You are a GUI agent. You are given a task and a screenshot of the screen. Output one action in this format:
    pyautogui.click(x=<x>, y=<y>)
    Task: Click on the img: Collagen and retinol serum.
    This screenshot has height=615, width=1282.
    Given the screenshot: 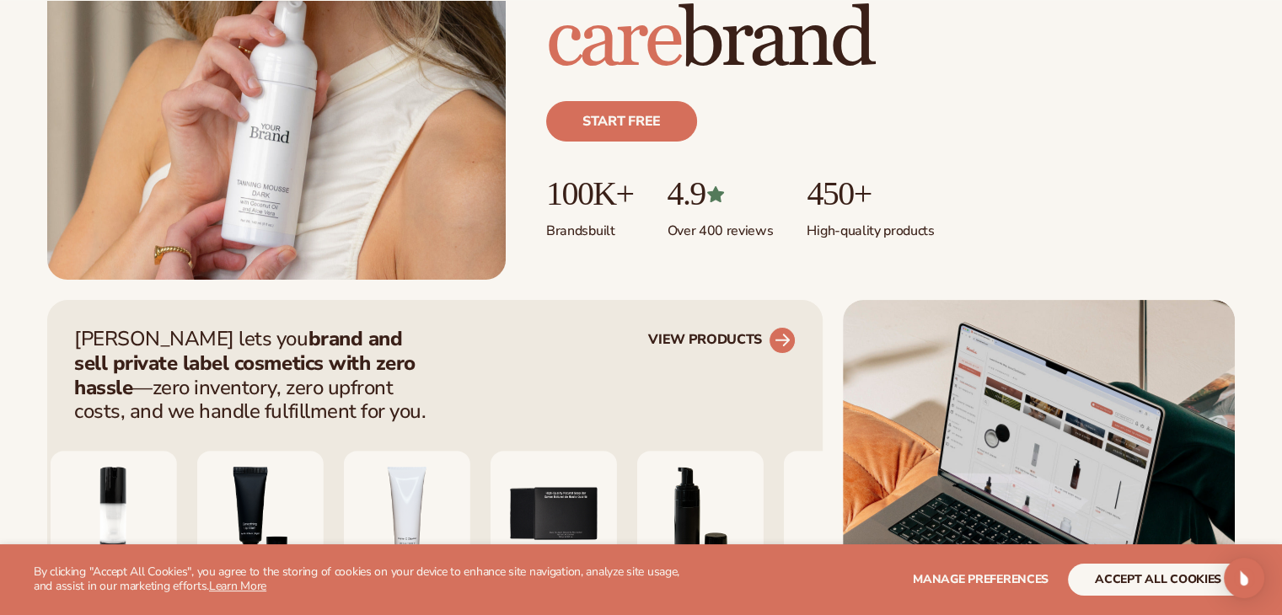 What is the action you would take?
    pyautogui.click(x=847, y=514)
    